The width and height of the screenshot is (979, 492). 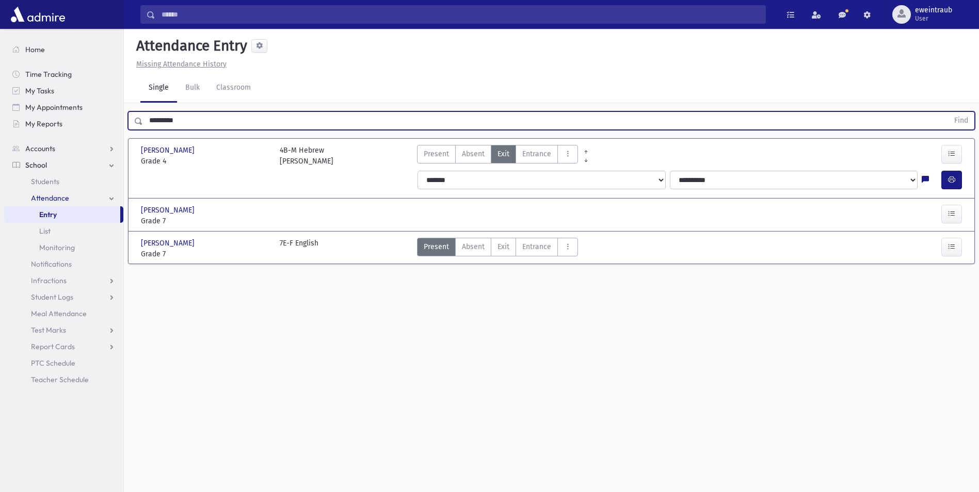 What do you see at coordinates (63, 50) in the screenshot?
I see `a: Home` at bounding box center [63, 50].